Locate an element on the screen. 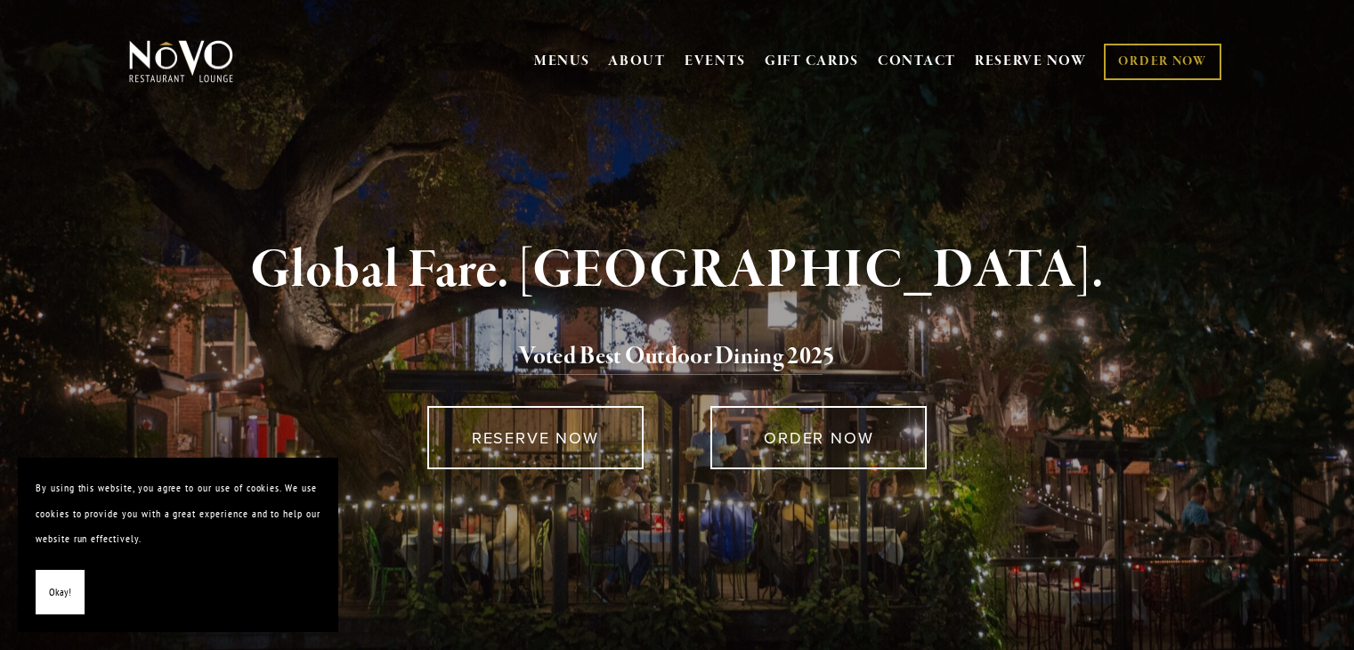  img: Novo Restaurant &amp; Lounge is located at coordinates (181, 61).